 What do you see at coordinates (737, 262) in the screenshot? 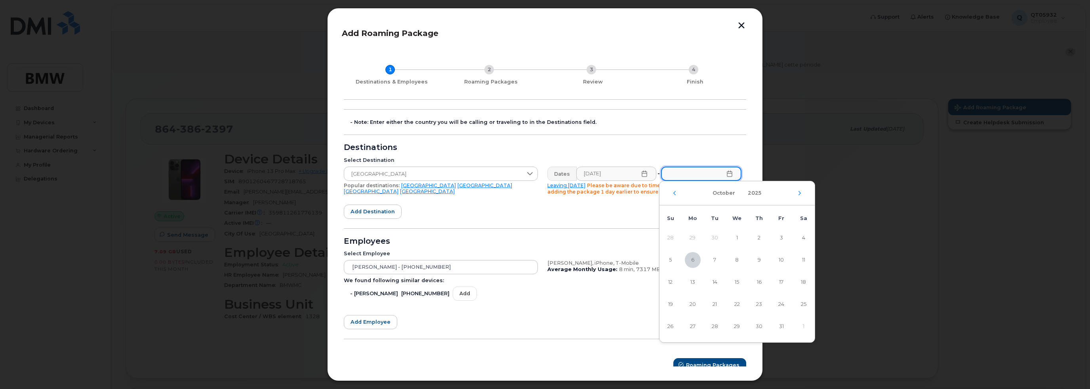
I see `div: Choose Date` at bounding box center [737, 262].